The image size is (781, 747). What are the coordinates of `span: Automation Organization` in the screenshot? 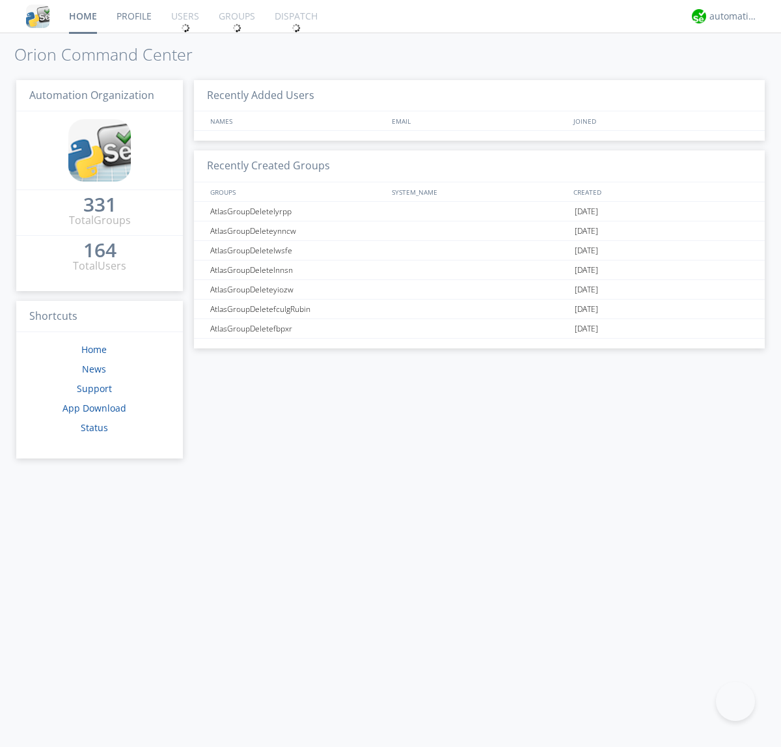 It's located at (92, 95).